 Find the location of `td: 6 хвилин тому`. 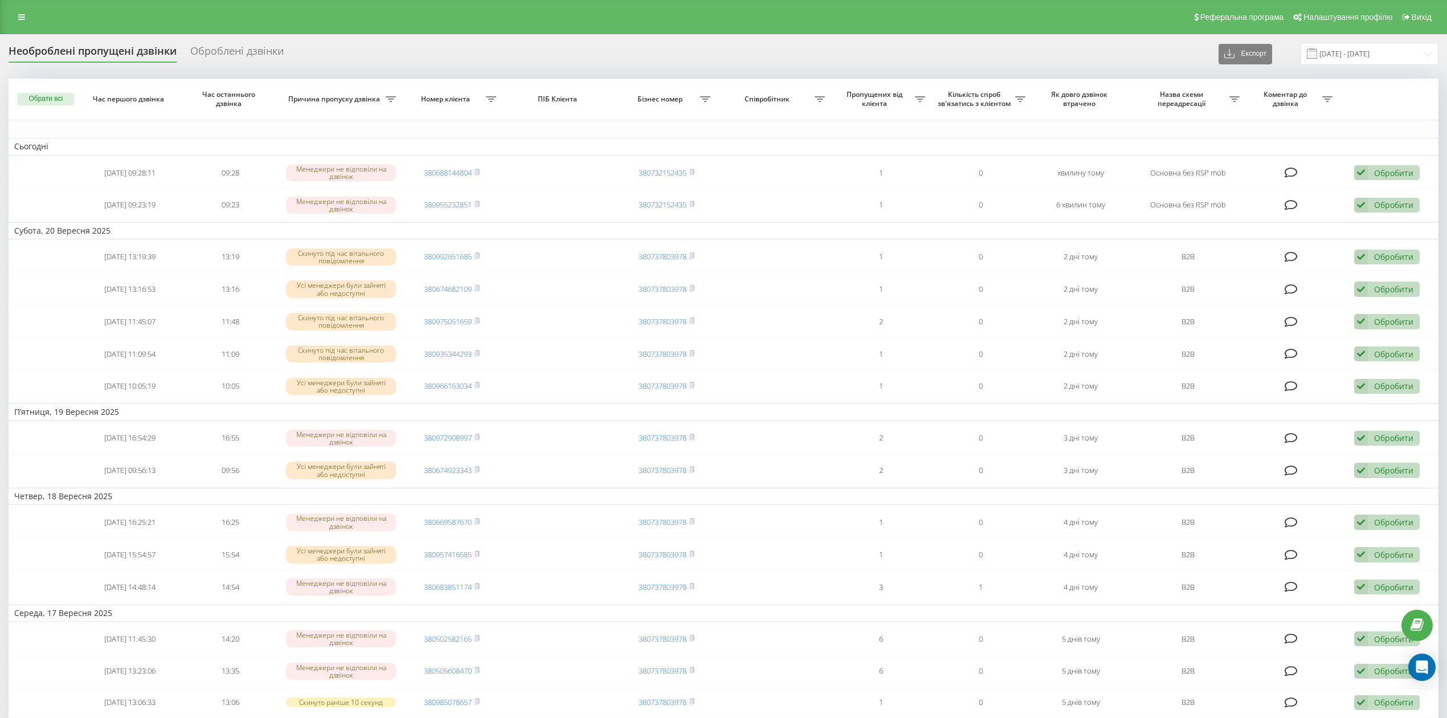

td: 6 хвилин тому is located at coordinates (1081, 204).